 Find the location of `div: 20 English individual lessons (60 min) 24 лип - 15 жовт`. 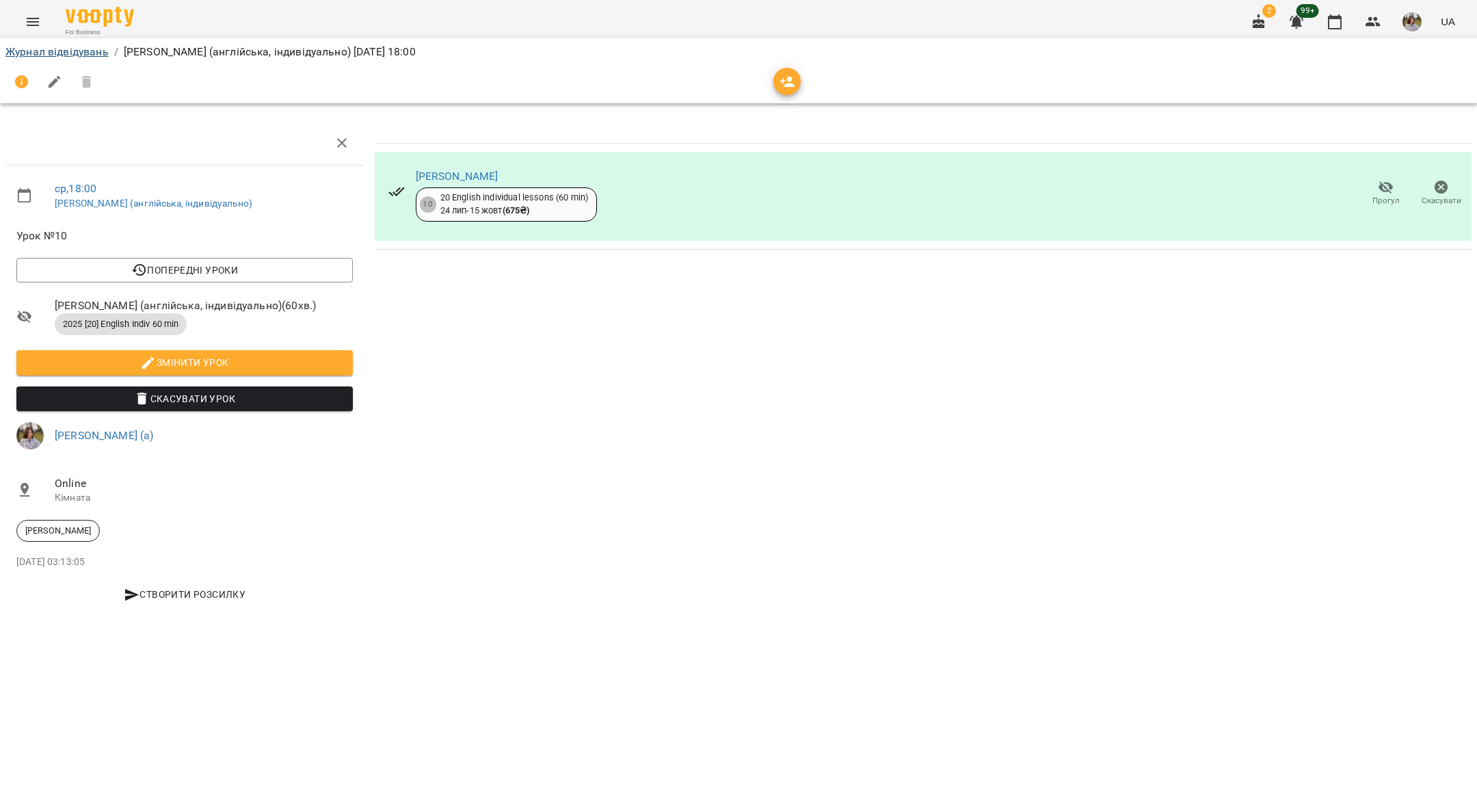

div: 20 English individual lessons (60 min) 24 лип - 15 жовт is located at coordinates (514, 204).